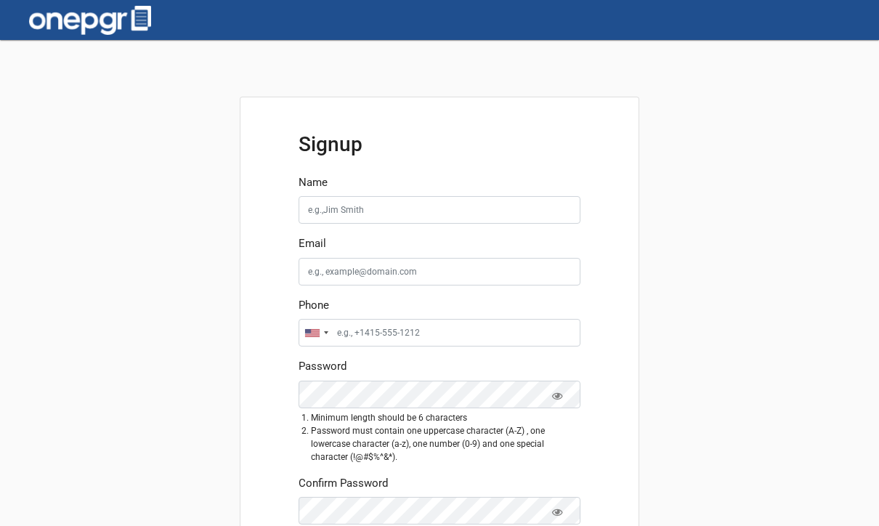  Describe the element at coordinates (440, 210) in the screenshot. I see `input: e.g.,Jim Smith` at that location.